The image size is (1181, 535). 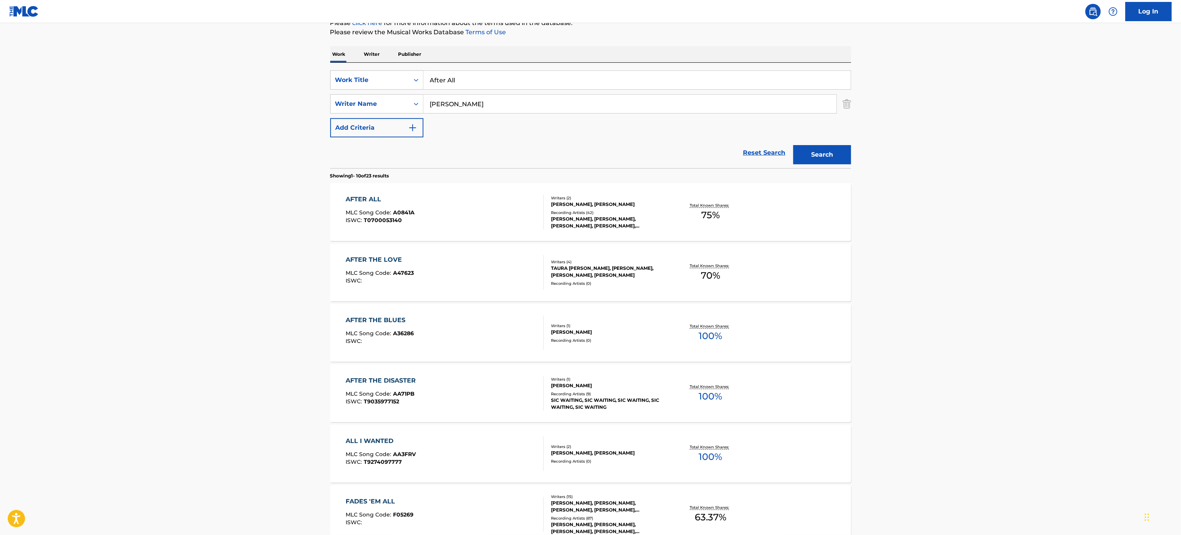 What do you see at coordinates (370, 104) in the screenshot?
I see `div: Writer Name` at bounding box center [370, 104].